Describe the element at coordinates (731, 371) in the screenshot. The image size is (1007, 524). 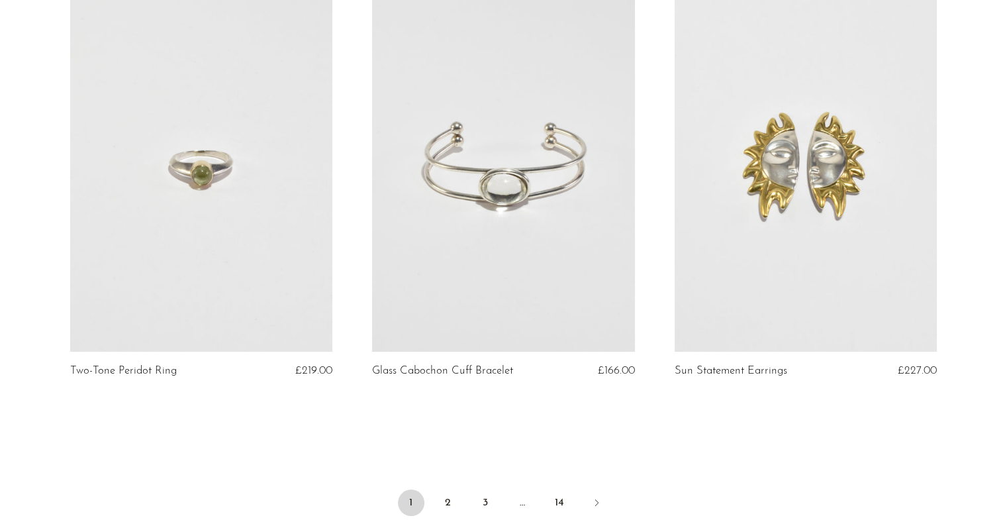
I see `a: Sun Statement Earrings` at that location.